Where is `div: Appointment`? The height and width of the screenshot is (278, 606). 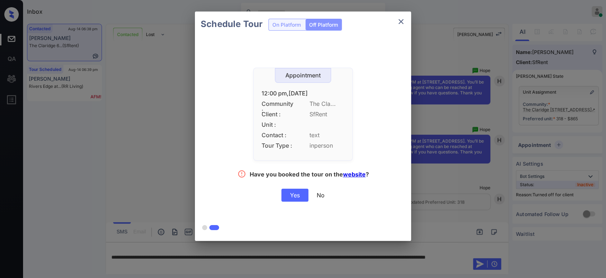 div: Appointment is located at coordinates (303, 75).